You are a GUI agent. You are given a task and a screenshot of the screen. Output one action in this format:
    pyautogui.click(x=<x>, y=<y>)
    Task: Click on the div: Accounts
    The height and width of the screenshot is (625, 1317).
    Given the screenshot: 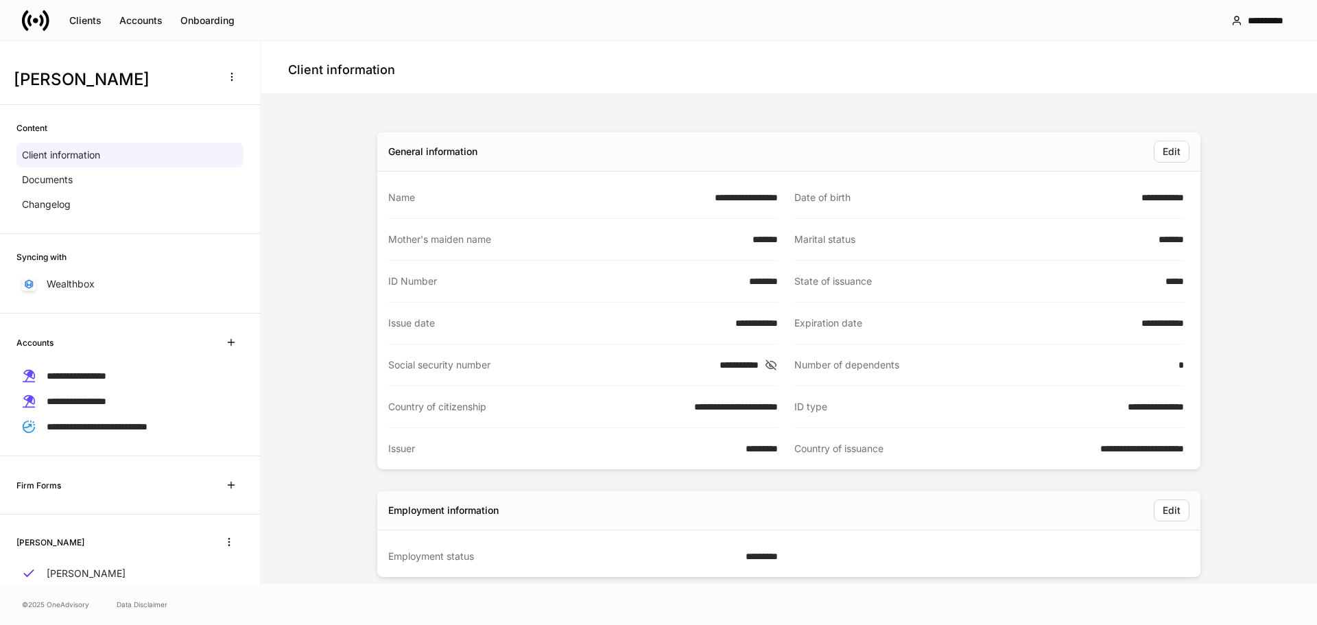 What is the action you would take?
    pyautogui.click(x=141, y=21)
    